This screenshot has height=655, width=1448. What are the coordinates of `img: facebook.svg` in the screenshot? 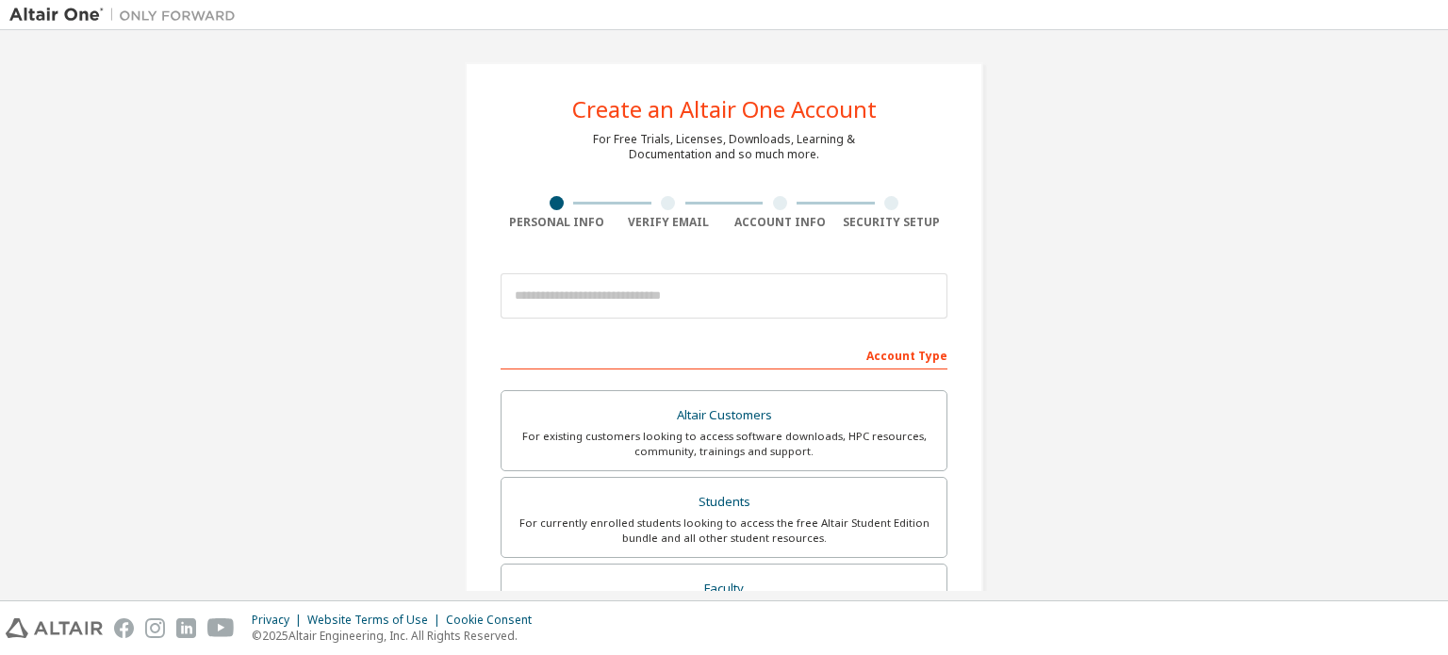 It's located at (123, 628).